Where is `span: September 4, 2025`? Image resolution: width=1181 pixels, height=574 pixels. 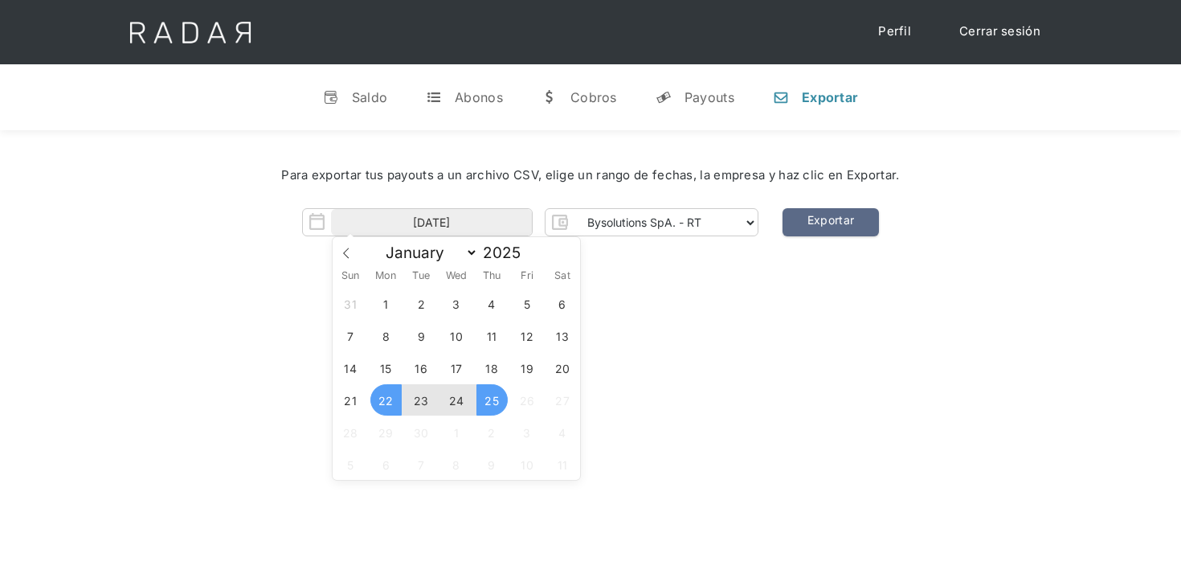
span: September 4, 2025 is located at coordinates (492, 303).